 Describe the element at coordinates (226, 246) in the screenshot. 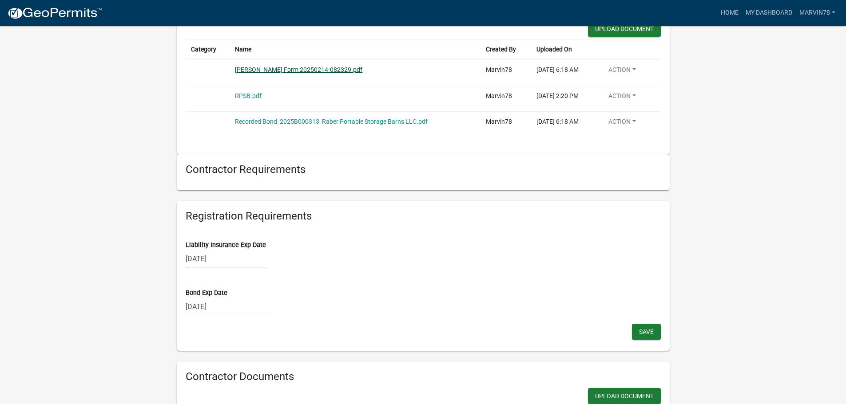

I see `label: Liability Insurance Exp Date` at that location.